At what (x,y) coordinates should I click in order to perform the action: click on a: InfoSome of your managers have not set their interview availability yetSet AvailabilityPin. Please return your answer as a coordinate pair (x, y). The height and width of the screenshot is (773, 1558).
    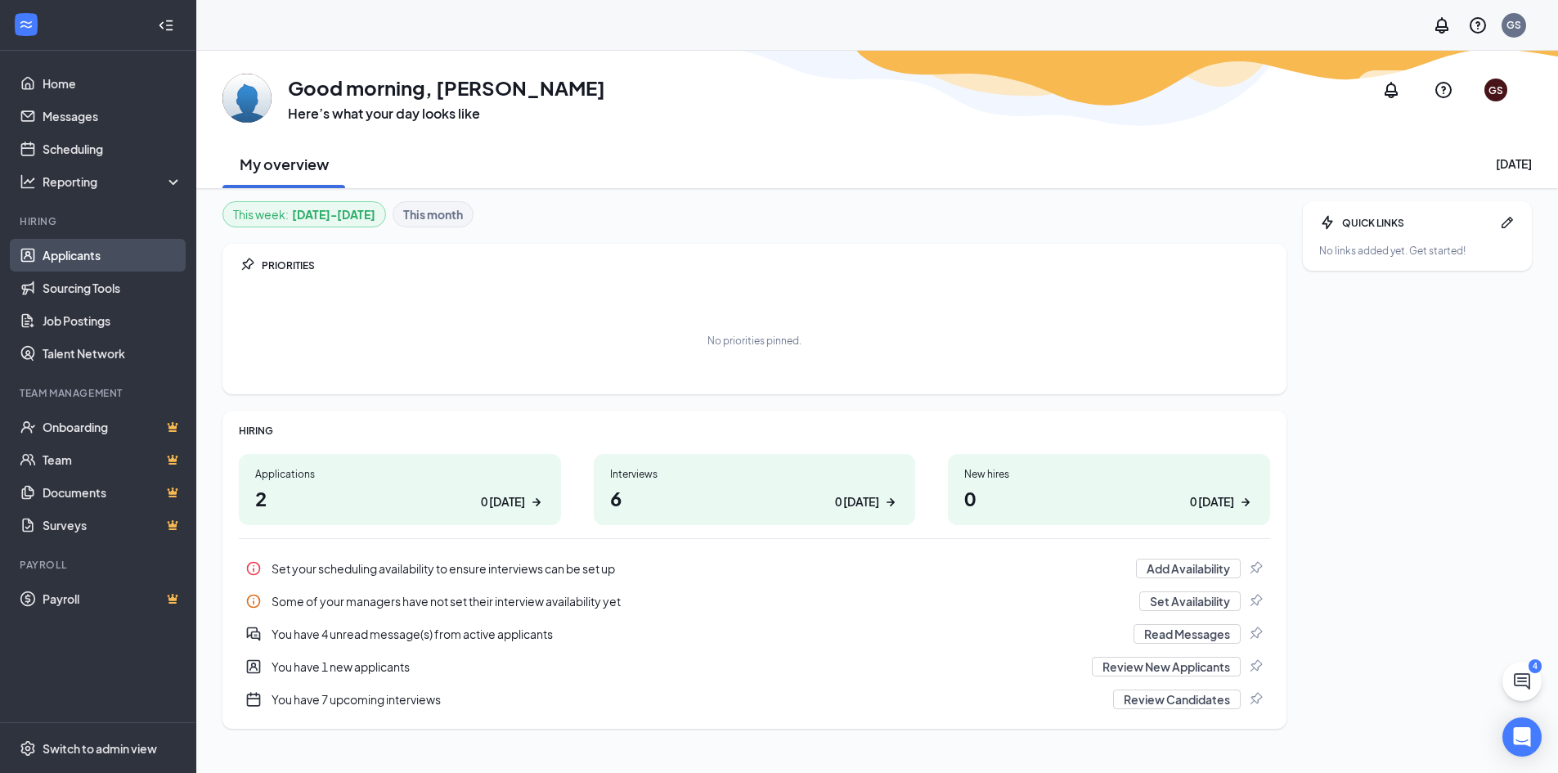
    Looking at the image, I should click on (754, 601).